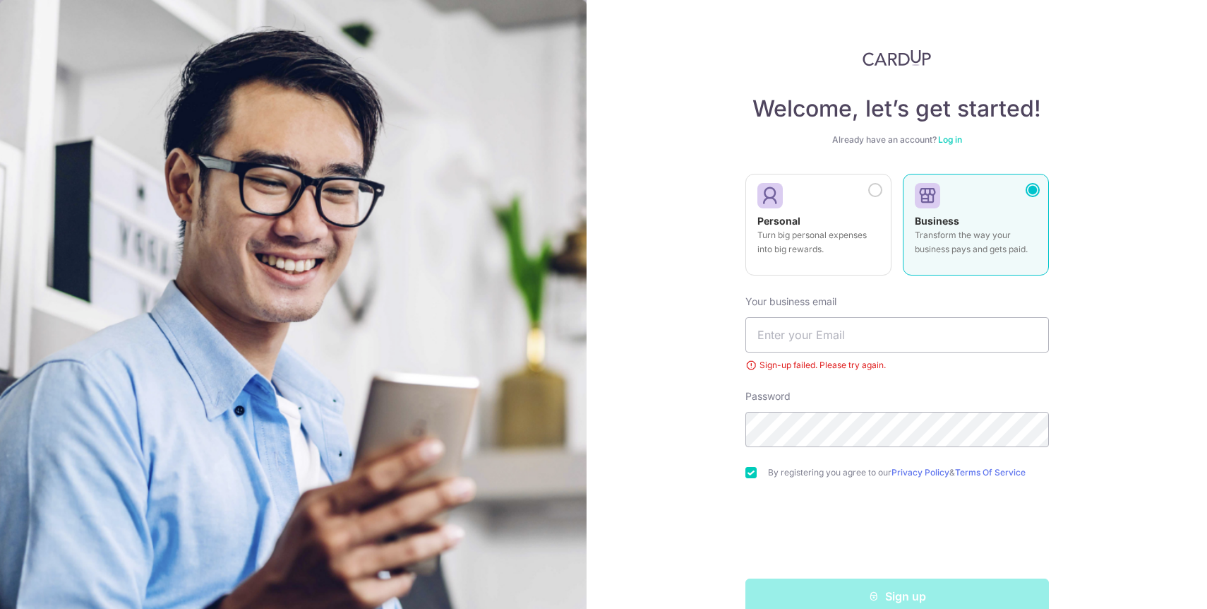 The image size is (1207, 609). Describe the element at coordinates (897, 140) in the screenshot. I see `div: Already have an account?` at that location.